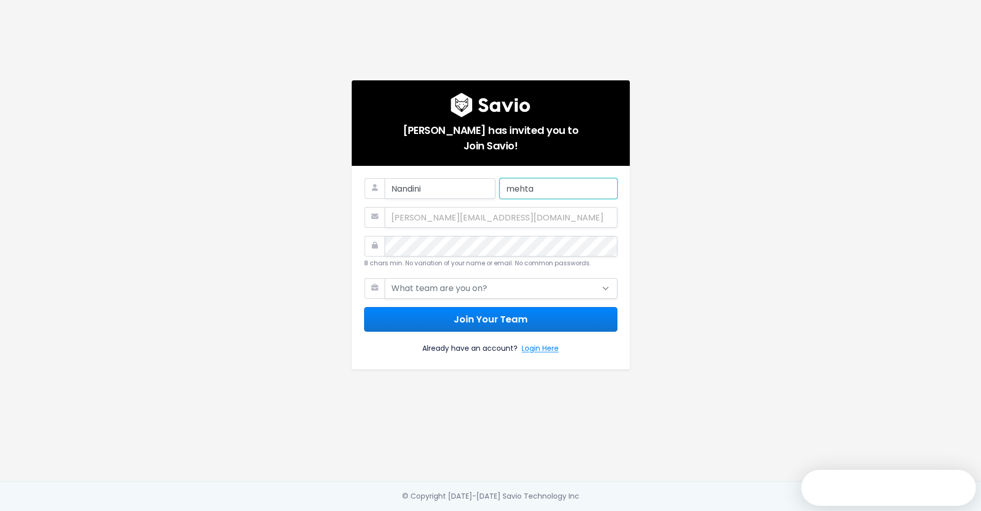 This screenshot has width=981, height=511. I want to click on input: First Name, so click(440, 189).